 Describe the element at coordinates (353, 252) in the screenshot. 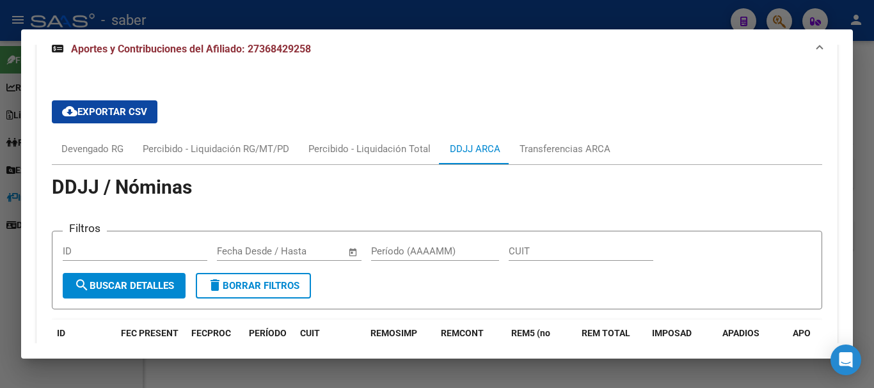

I see `button: Open calendar` at that location.